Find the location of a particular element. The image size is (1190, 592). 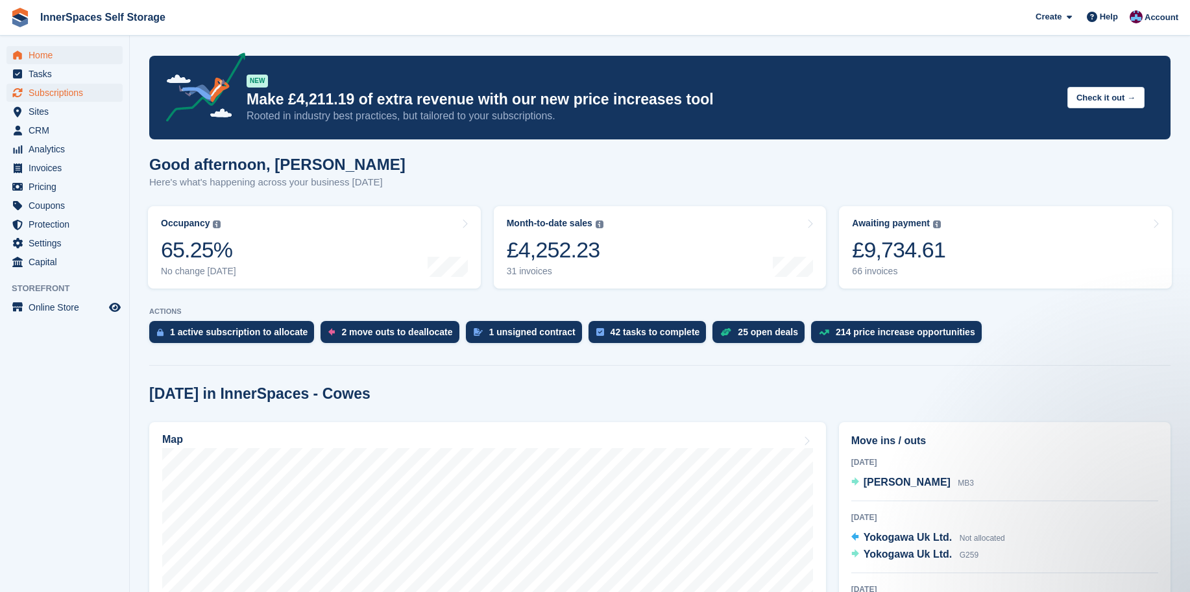

h2: Map is located at coordinates (173, 440).